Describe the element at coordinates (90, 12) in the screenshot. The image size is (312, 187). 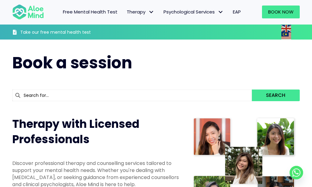
I see `a: Free Mental Health Test` at that location.